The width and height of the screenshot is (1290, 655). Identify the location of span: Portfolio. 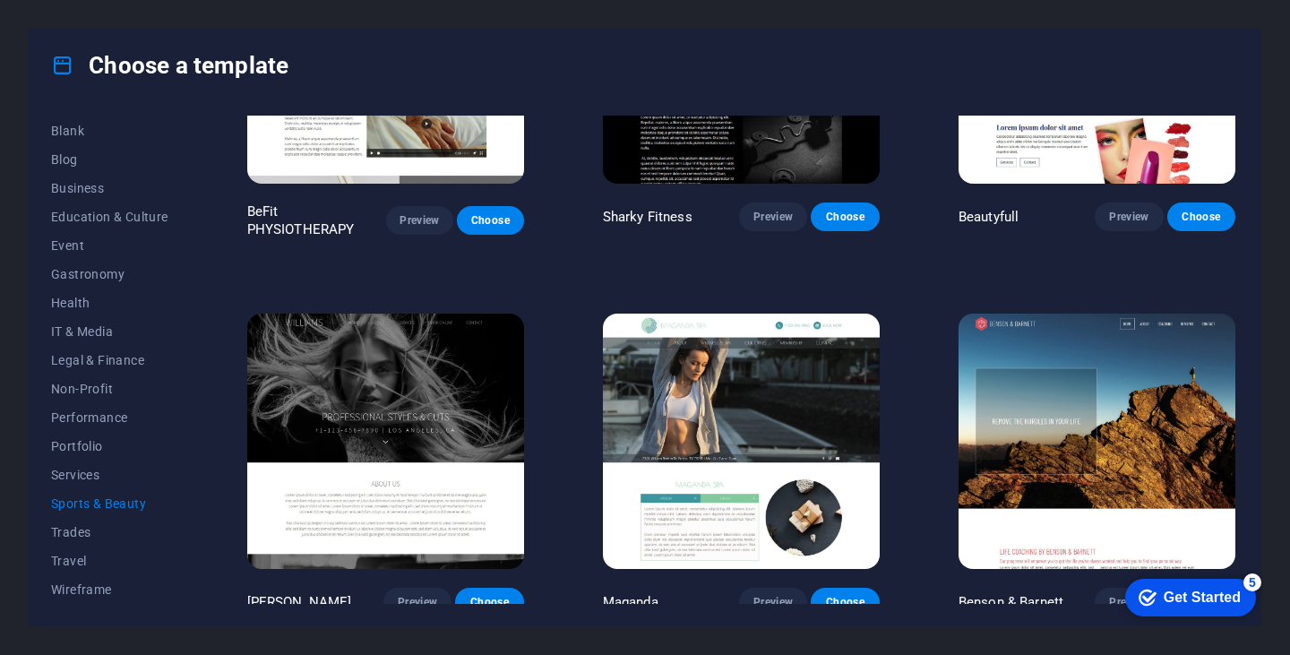
(109, 446).